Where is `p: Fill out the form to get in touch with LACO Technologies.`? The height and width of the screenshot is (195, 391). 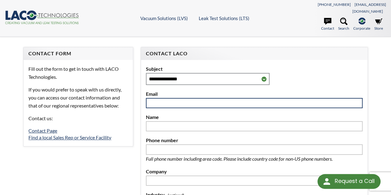 p: Fill out the form to get in touch with LACO Technologies. is located at coordinates (78, 73).